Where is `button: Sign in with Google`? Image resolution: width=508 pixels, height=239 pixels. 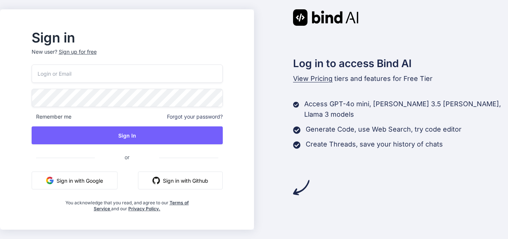 button: Sign in with Google is located at coordinates (74, 180).